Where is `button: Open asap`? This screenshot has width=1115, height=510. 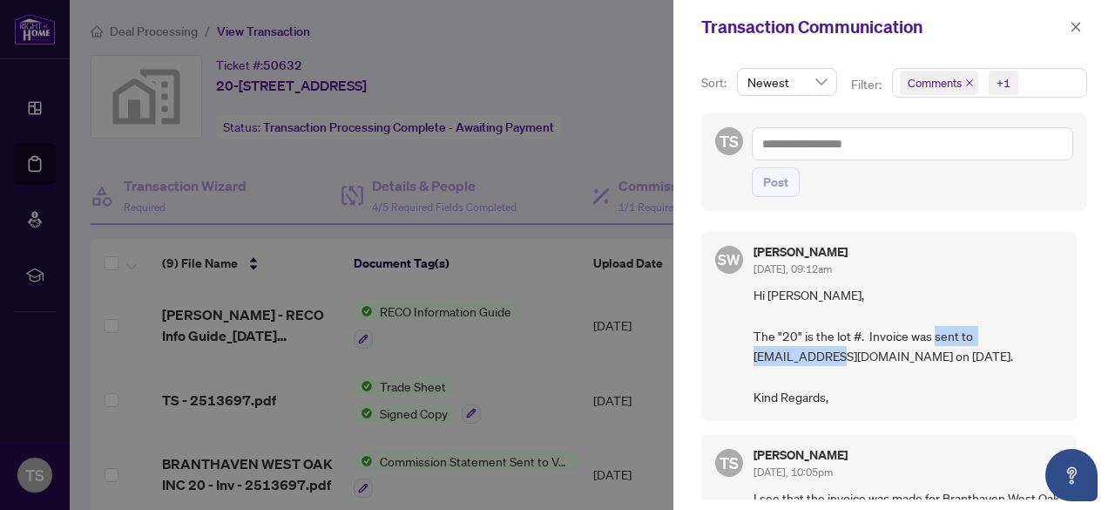 button: Open asap is located at coordinates (1072, 475).